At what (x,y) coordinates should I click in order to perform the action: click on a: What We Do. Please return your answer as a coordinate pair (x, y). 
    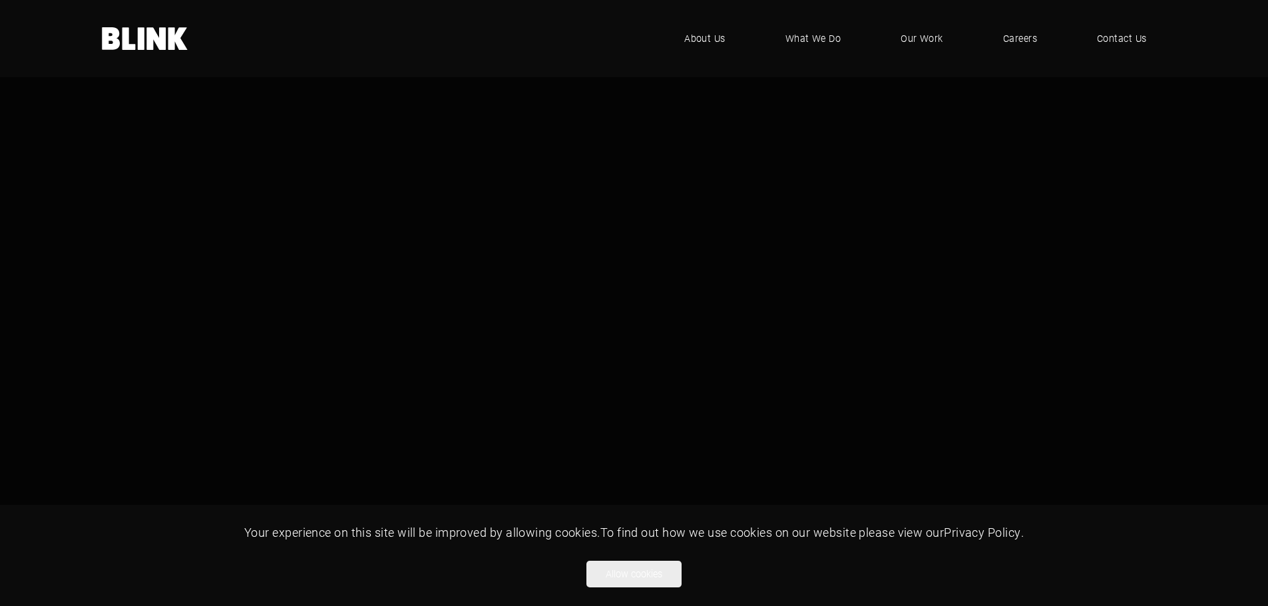
    Looking at the image, I should click on (814, 39).